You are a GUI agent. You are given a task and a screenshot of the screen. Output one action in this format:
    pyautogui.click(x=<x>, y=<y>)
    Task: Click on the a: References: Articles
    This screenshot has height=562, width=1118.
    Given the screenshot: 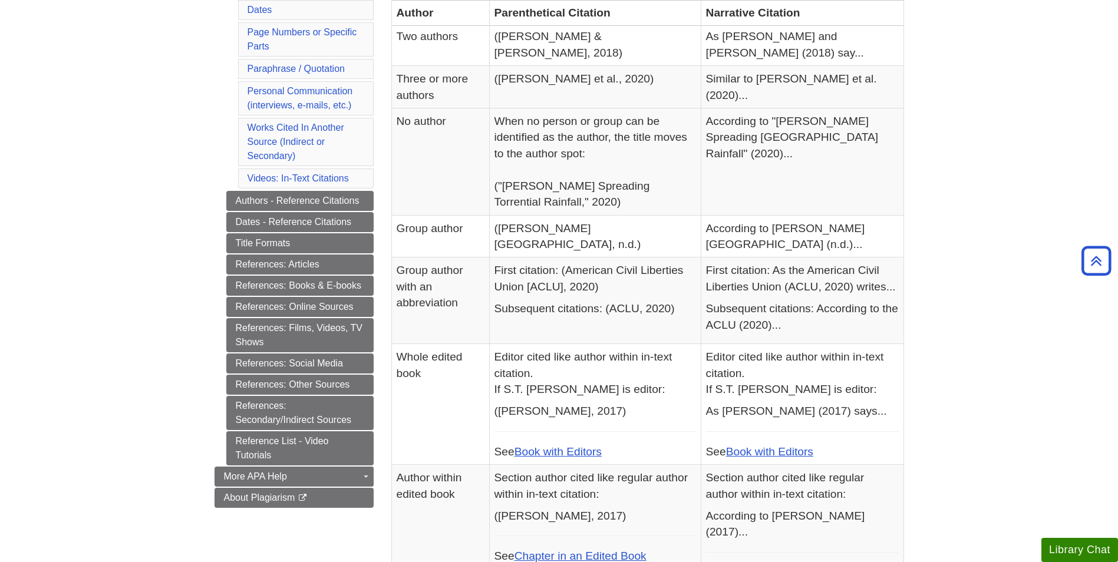 What is the action you would take?
    pyautogui.click(x=300, y=265)
    